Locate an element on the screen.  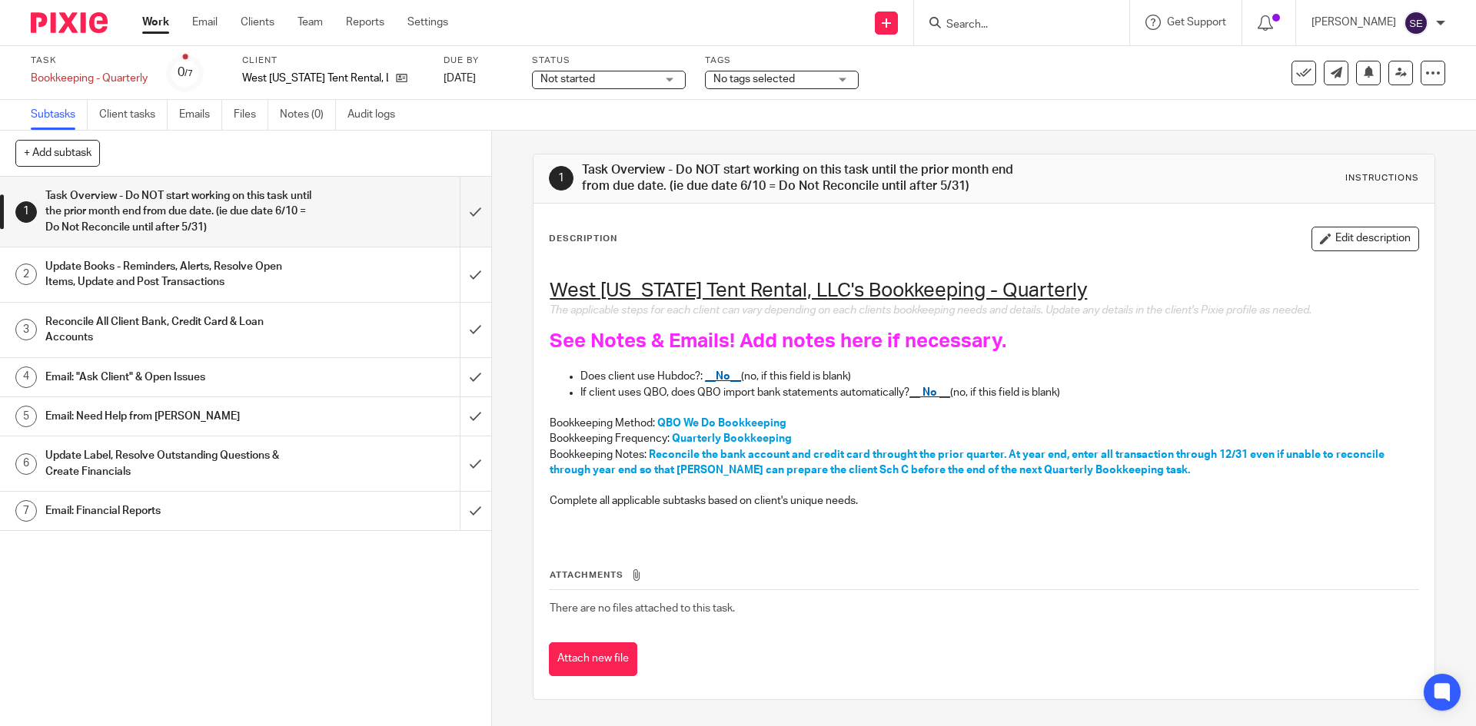
label: Task is located at coordinates (89, 61).